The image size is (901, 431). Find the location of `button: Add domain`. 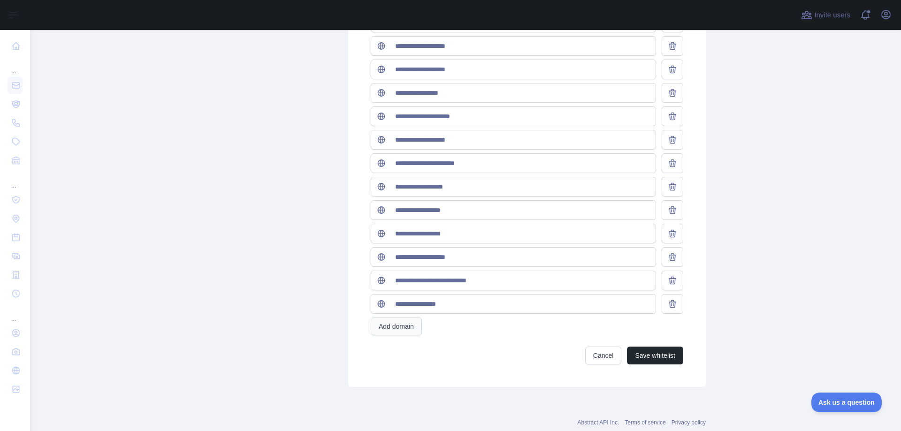

button: Add domain is located at coordinates (396, 327).